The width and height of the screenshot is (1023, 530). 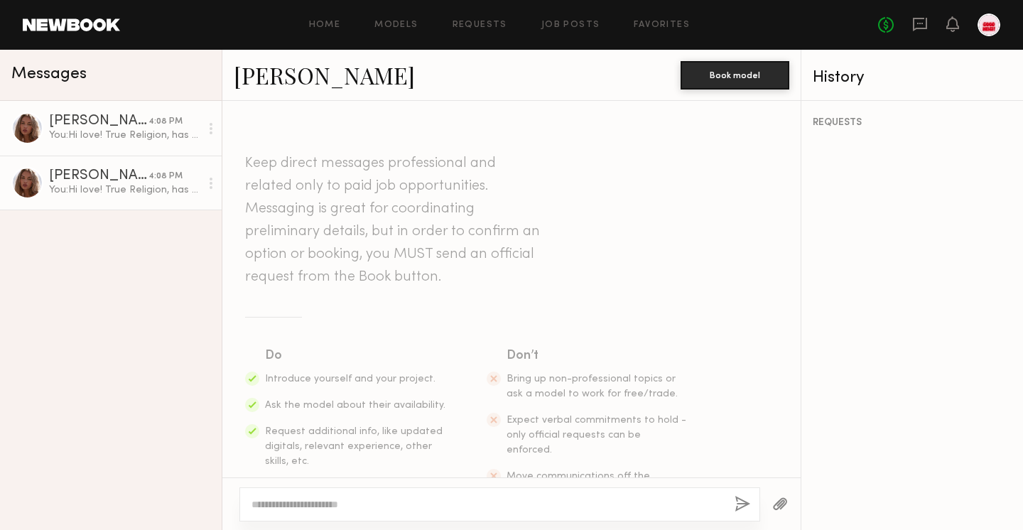 What do you see at coordinates (596, 435) in the screenshot?
I see `span: Expect verbal commitments to hold - only official requests can be enforced.` at bounding box center [596, 435].